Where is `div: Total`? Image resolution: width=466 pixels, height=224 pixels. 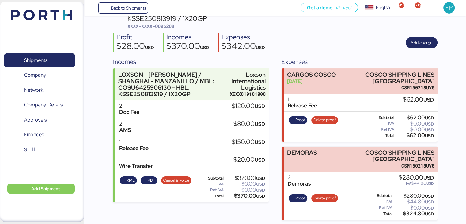 div: Total is located at coordinates (380, 213).